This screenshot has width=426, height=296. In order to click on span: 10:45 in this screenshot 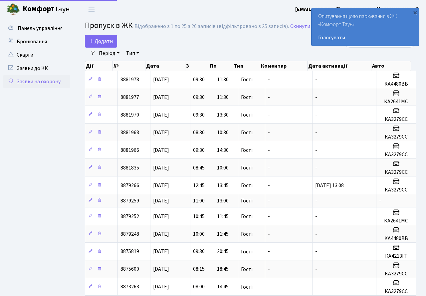, I will do `click(199, 216)`.